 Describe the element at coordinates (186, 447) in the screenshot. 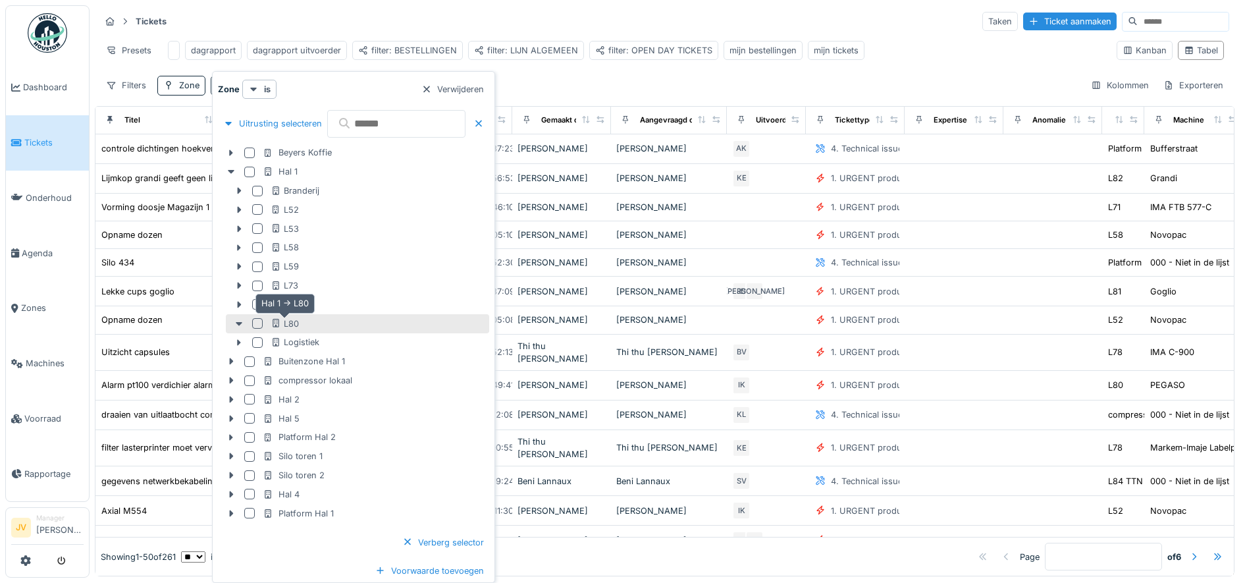

I see `div: filter lasterprinter moet vervangen worden` at that location.